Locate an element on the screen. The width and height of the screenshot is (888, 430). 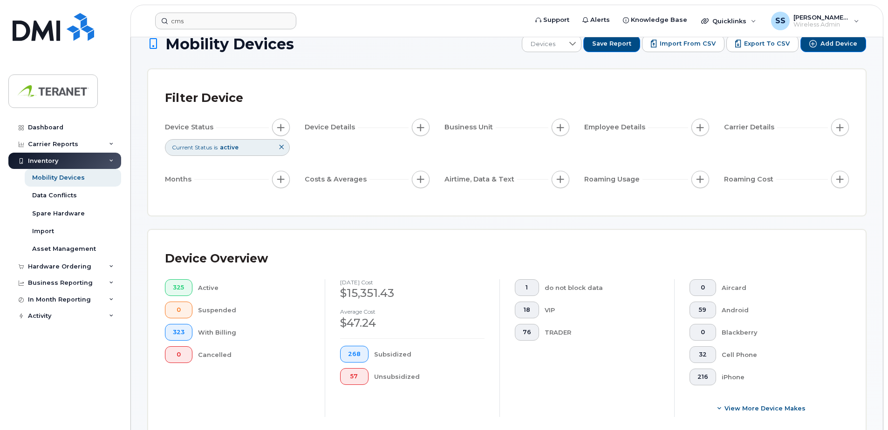
span: Roaming Cost is located at coordinates (750, 179).